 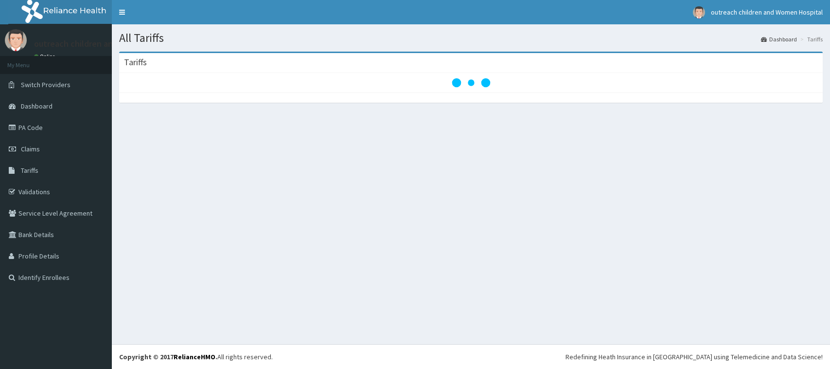 What do you see at coordinates (108, 44) in the screenshot?
I see `p: outreach children and Women Hospital` at bounding box center [108, 44].